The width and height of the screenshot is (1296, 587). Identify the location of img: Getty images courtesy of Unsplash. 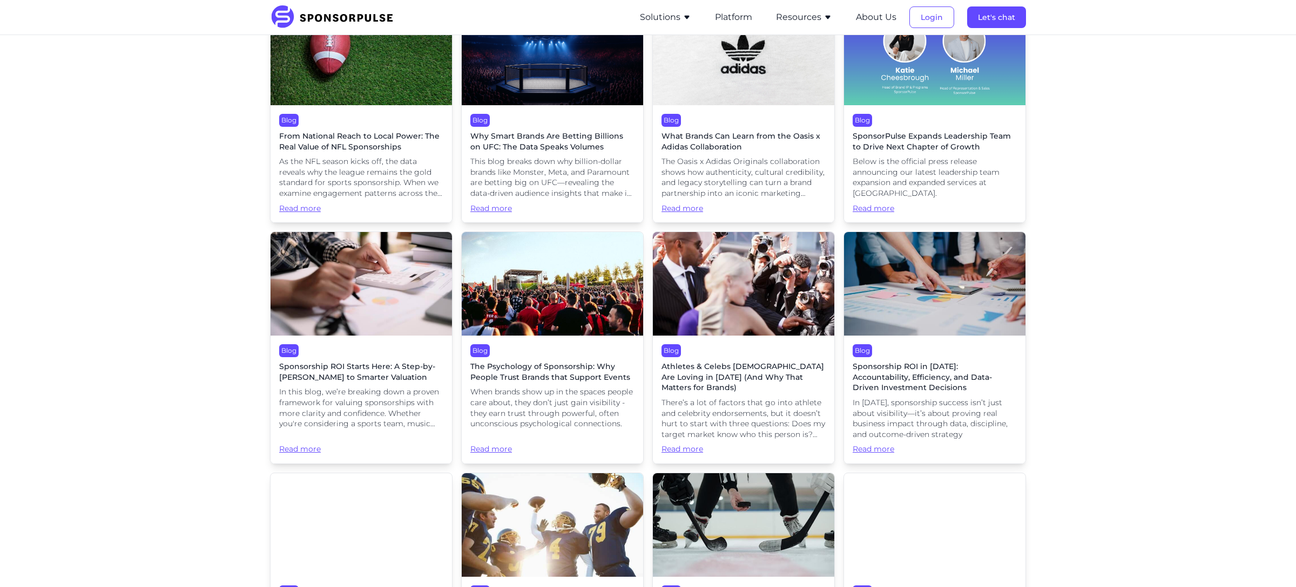
(552, 525).